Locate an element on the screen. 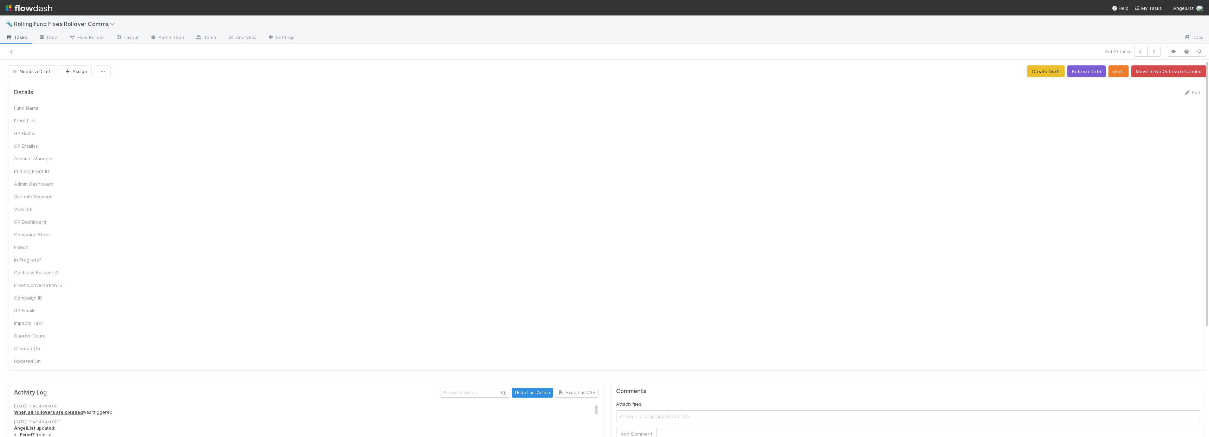 The width and height of the screenshot is (1209, 437). button: Needs a Draft is located at coordinates (32, 71).